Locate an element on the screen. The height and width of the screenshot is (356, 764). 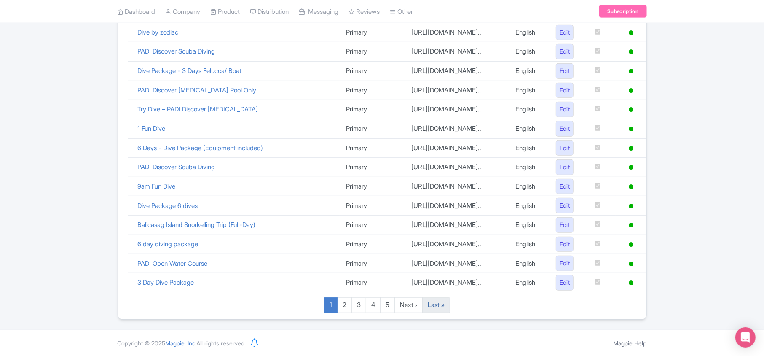
a: Balicasag Island Snorkelling Trip (Full-Day) is located at coordinates (197, 224).